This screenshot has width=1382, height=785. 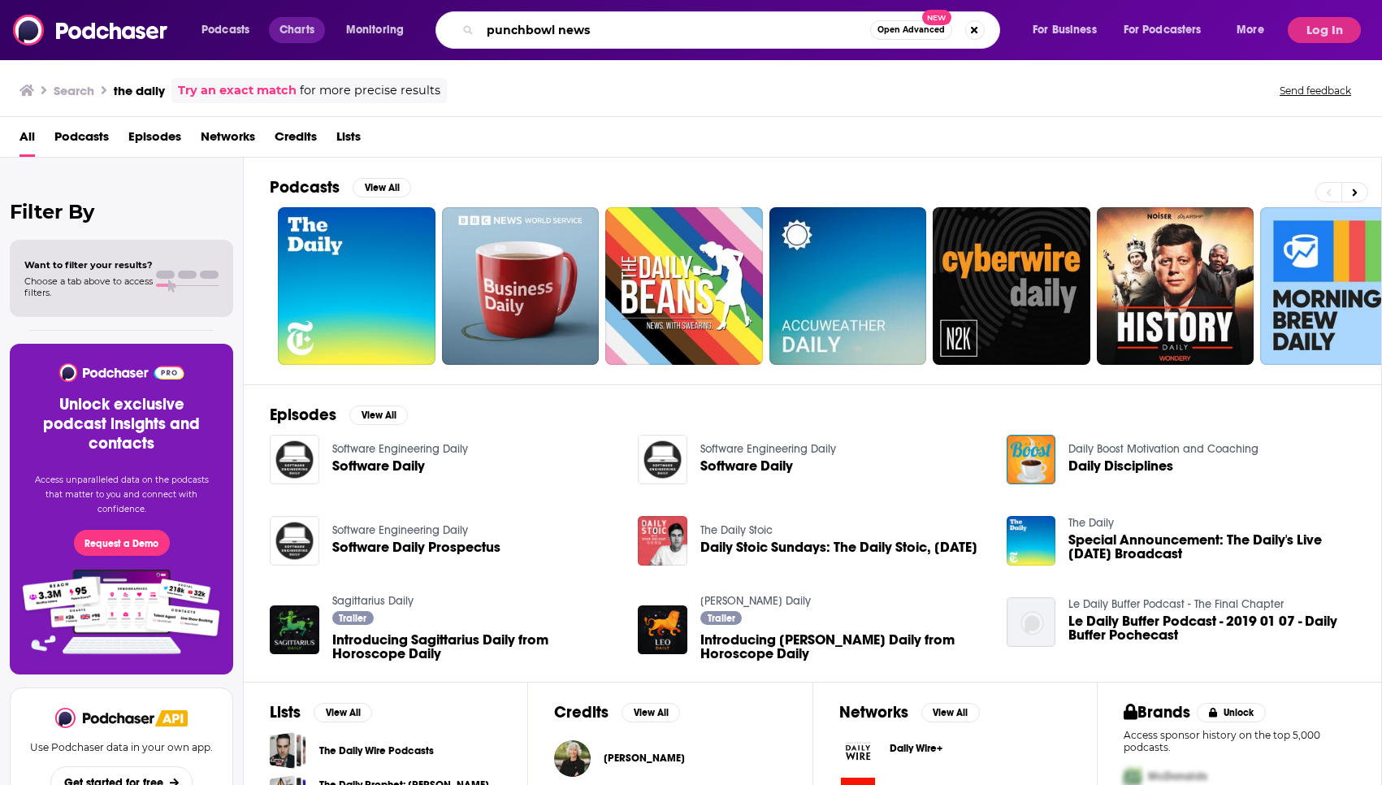 What do you see at coordinates (1121, 466) in the screenshot?
I see `span: Daily Disciplines` at bounding box center [1121, 466].